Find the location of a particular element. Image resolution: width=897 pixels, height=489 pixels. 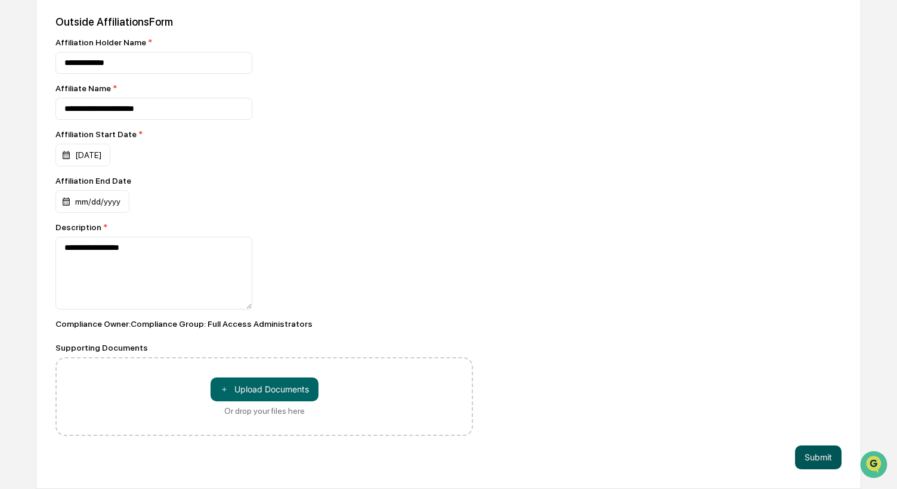

div: Description is located at coordinates (264, 227).